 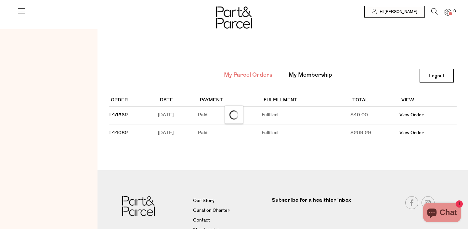 What do you see at coordinates (313, 202) in the screenshot?
I see `label: Subscribe for a healthier inbox` at bounding box center [313, 202].